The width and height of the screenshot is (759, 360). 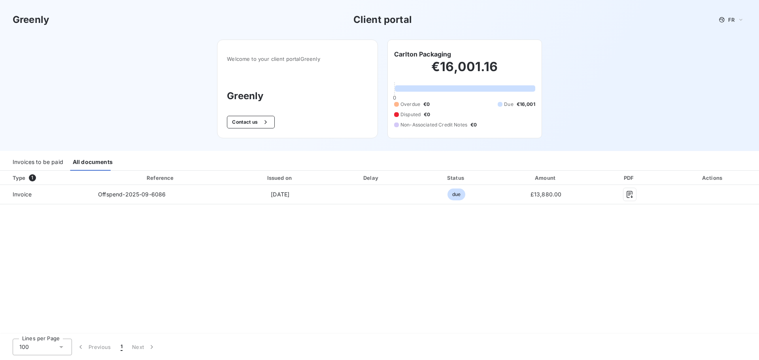 What do you see at coordinates (433, 125) in the screenshot?
I see `span: Non-Associated Credit Notes` at bounding box center [433, 125].